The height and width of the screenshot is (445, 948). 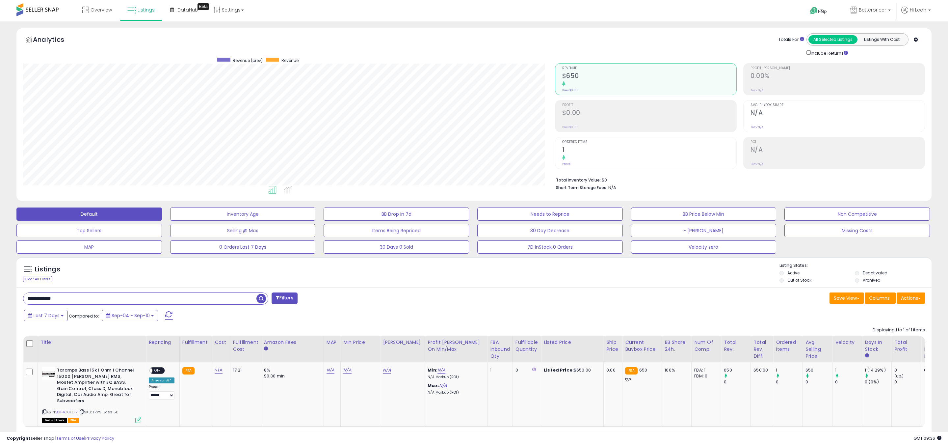 I want to click on small: Prev: N/A, so click(x=757, y=127).